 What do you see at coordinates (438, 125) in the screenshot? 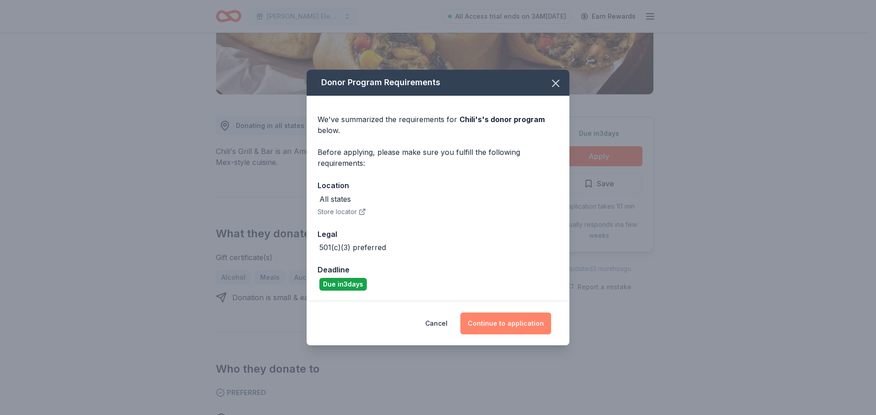
I see `div: We've summarized the requirements for below.` at bounding box center [438, 125].